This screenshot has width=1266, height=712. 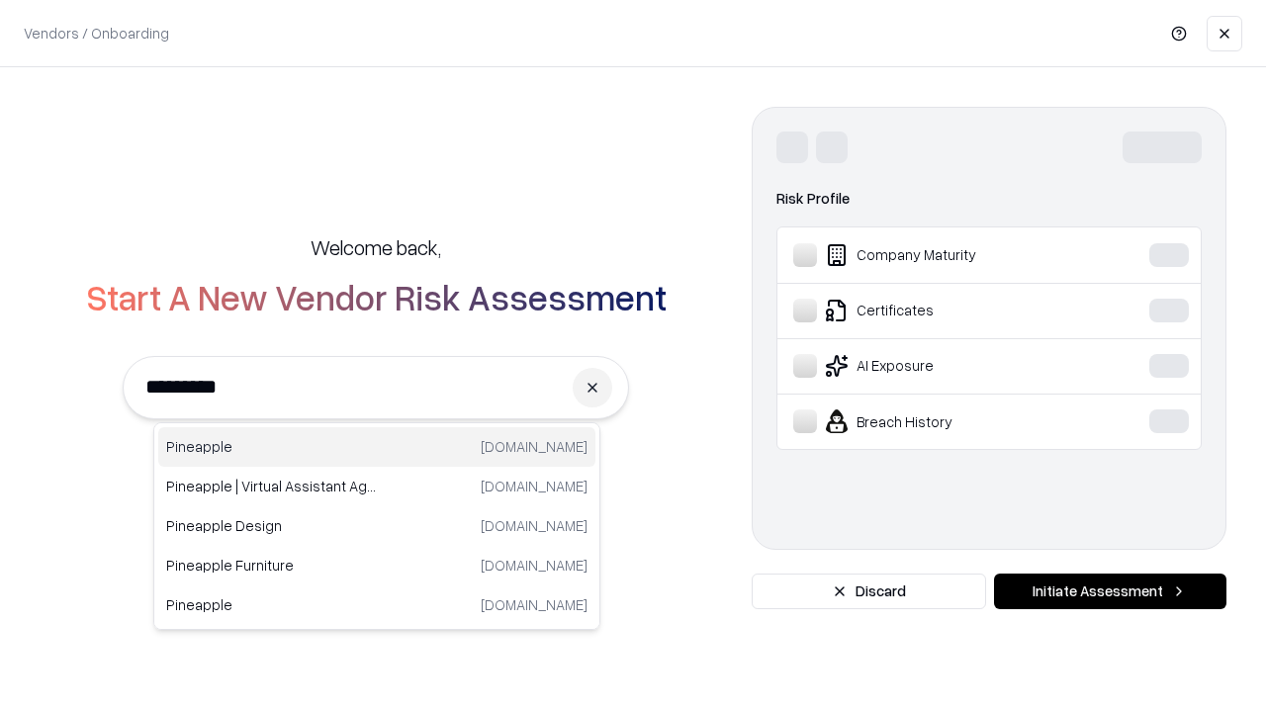 I want to click on h2: Start A New Vendor Risk Assessment, so click(x=376, y=297).